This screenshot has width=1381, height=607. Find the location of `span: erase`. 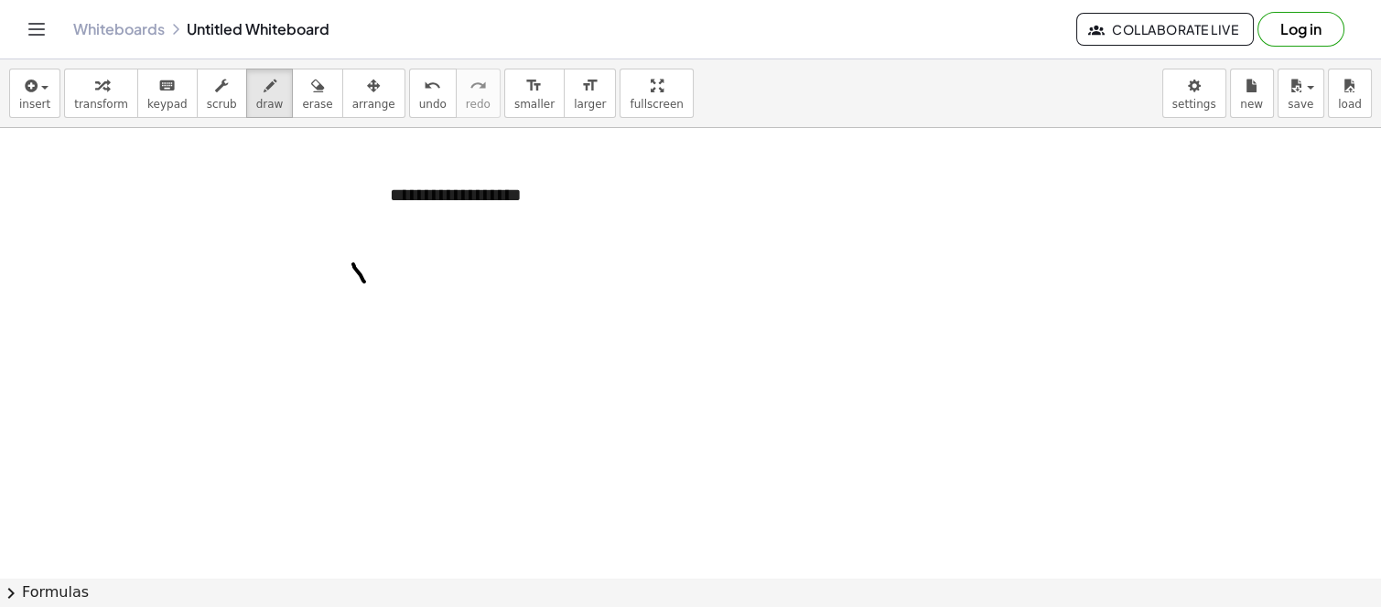

span: erase is located at coordinates (317, 104).